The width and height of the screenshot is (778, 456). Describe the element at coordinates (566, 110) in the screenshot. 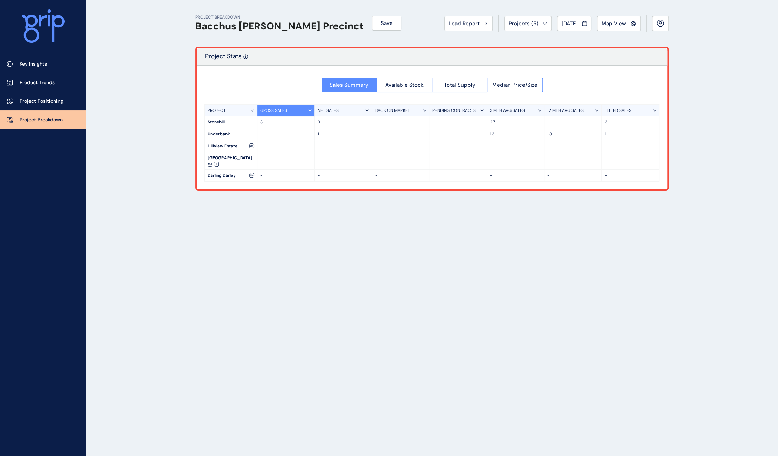

I see `p: 12 MTH AVG SALES` at that location.